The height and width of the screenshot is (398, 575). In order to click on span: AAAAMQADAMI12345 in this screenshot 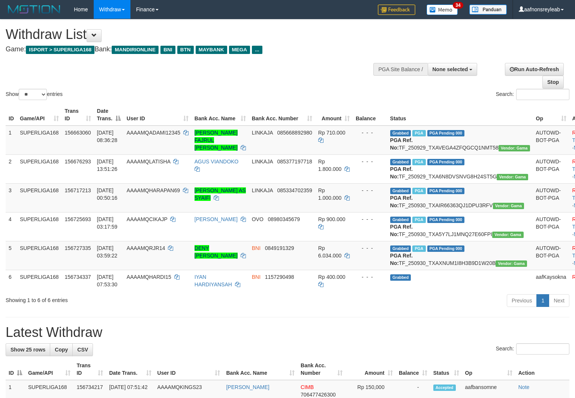, I will do `click(153, 133)`.